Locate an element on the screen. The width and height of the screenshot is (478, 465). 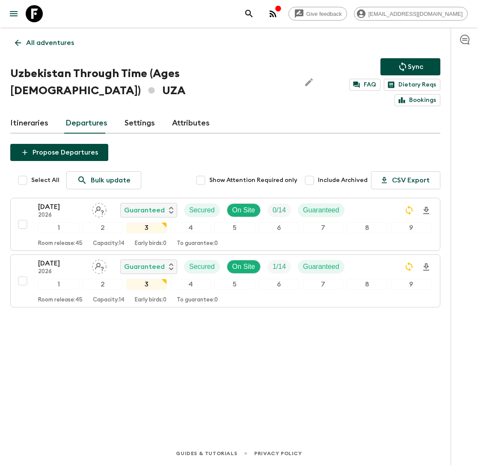
span: Give feedback is located at coordinates (324, 14).